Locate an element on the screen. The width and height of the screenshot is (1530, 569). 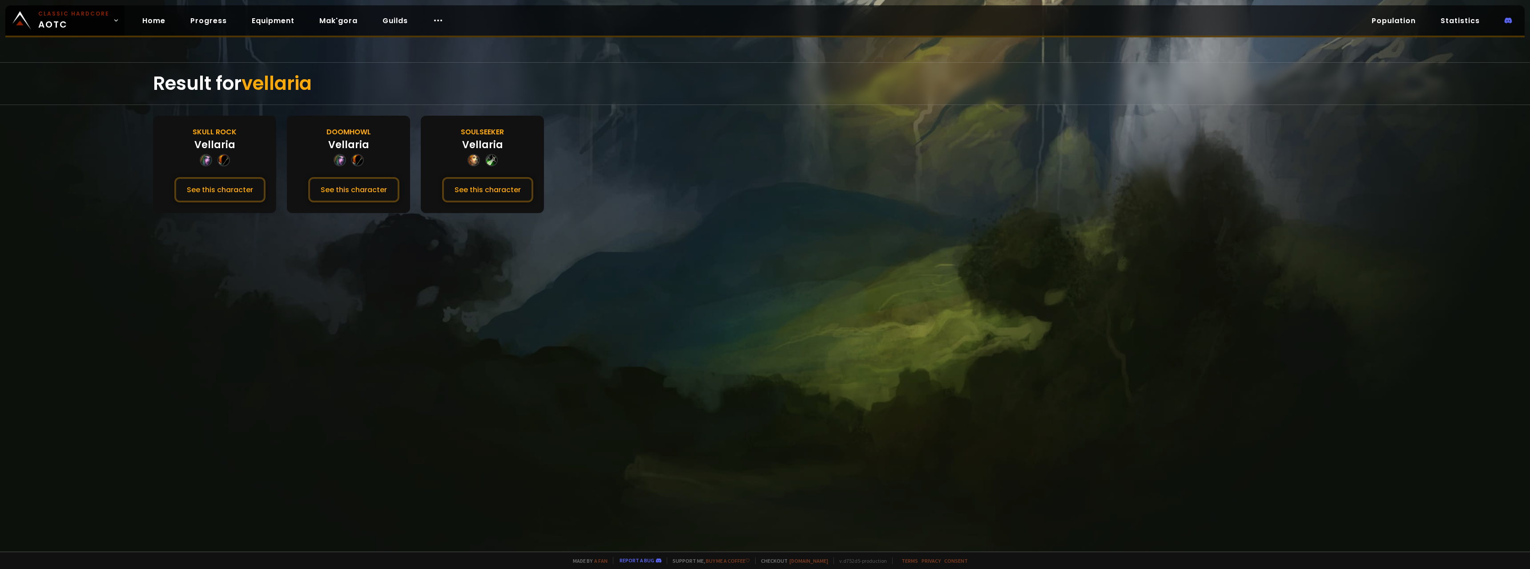
div: Skull Rock is located at coordinates (214, 132).